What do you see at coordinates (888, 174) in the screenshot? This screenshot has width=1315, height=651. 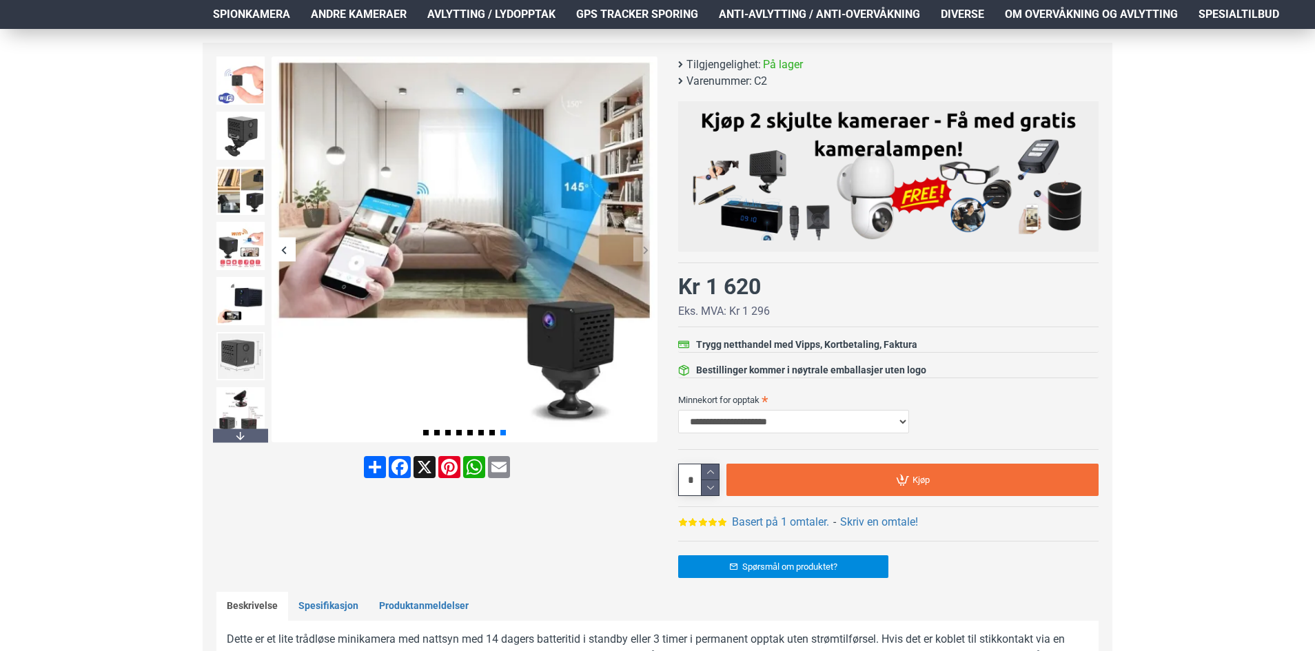 I see `img: Kjøp 2 skjulte kameraer – Få med gratis kameralampe!` at bounding box center [888, 174].